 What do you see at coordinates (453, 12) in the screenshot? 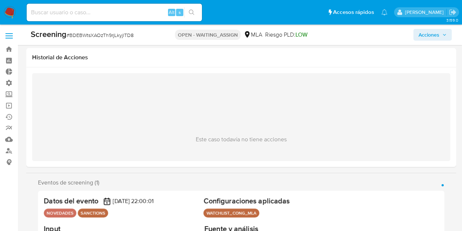
I see `a: Salir` at bounding box center [453, 12].